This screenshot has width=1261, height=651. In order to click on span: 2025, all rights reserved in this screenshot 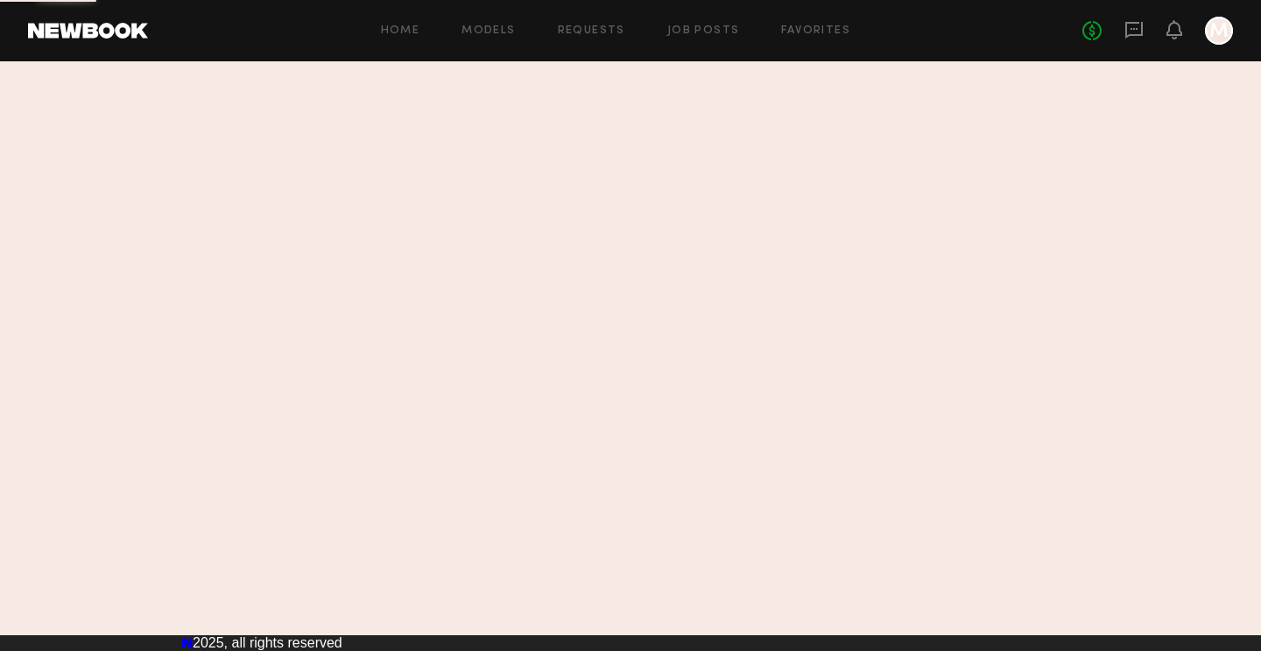, I will do `click(267, 642)`.